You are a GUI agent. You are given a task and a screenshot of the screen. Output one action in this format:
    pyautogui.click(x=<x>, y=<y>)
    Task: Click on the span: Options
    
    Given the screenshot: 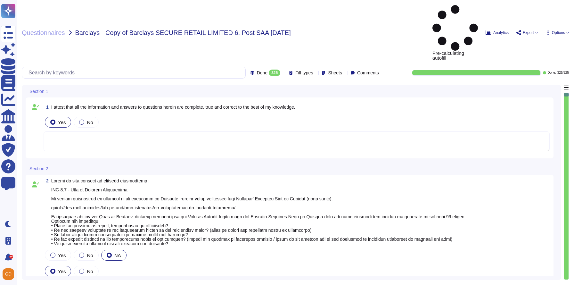 What is the action you would take?
    pyautogui.click(x=558, y=33)
    